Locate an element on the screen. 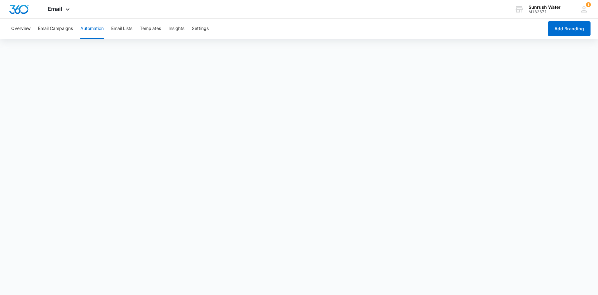  div: notifications count is located at coordinates (589, 5).